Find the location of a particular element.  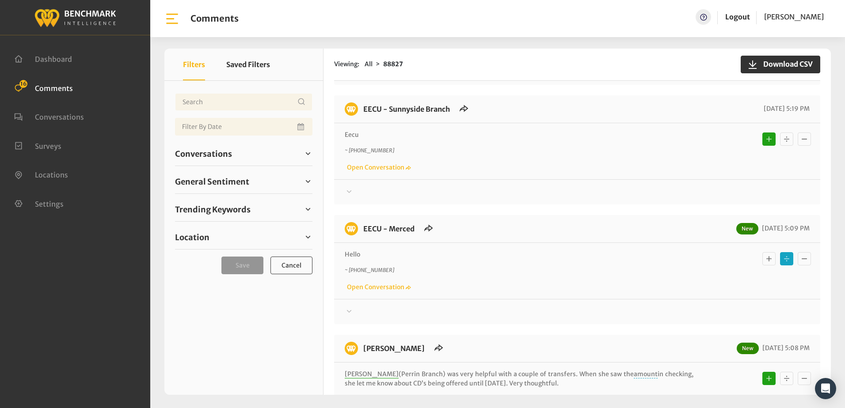

button: Saved Filters is located at coordinates (248, 65).